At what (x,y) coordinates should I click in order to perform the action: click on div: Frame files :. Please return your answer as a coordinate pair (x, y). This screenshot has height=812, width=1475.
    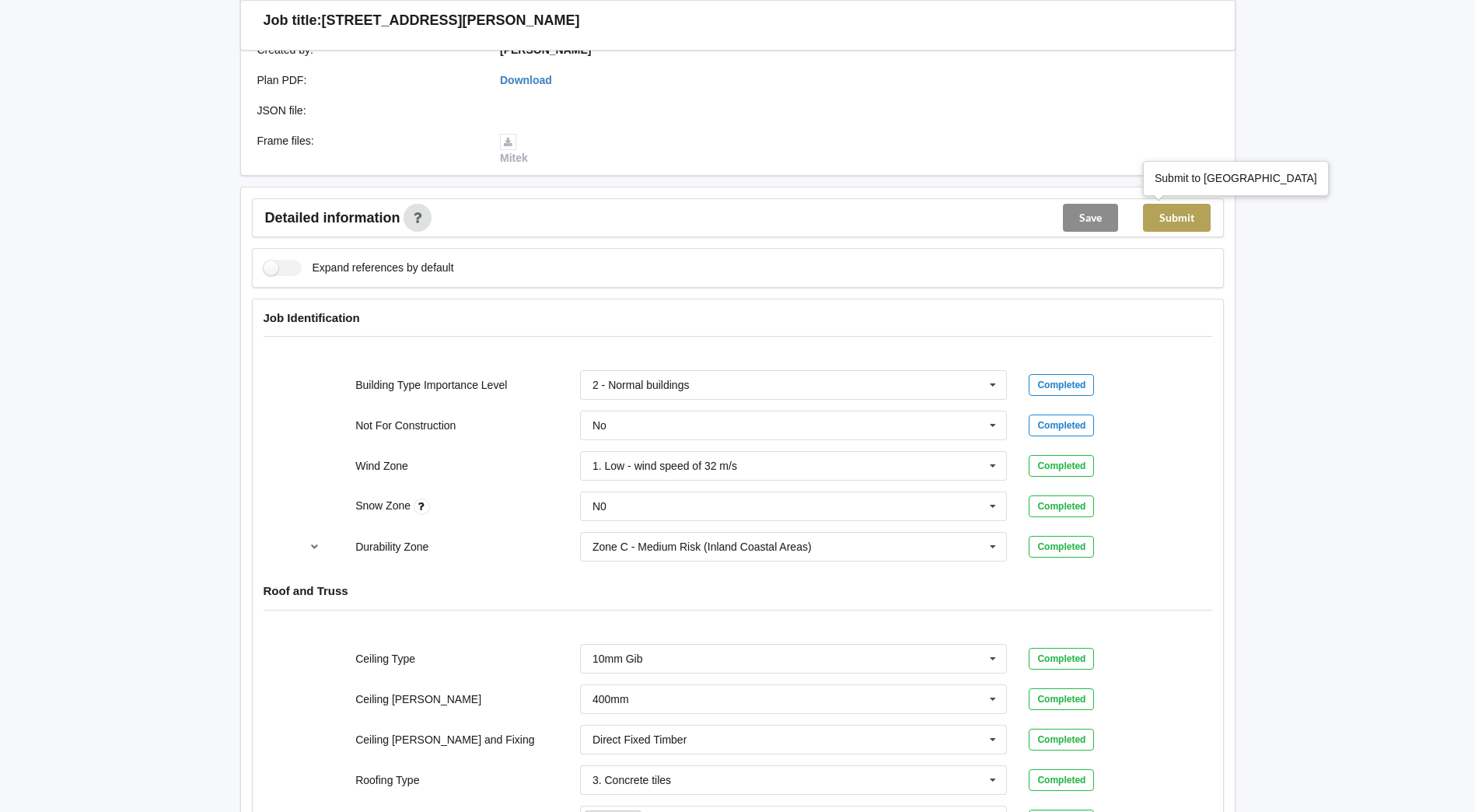
    Looking at the image, I should click on (368, 149).